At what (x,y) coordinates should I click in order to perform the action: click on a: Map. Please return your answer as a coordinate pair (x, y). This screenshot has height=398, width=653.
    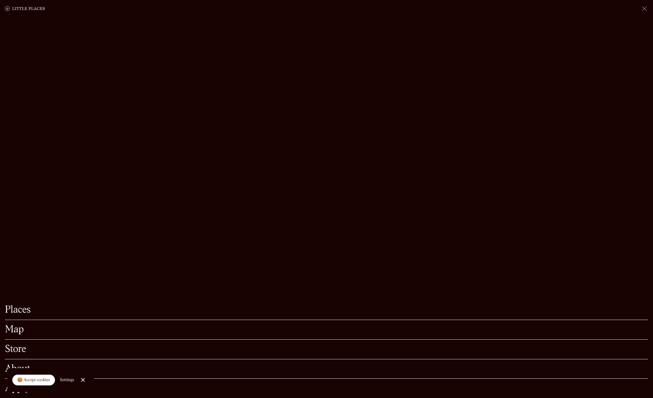
    Looking at the image, I should click on (326, 330).